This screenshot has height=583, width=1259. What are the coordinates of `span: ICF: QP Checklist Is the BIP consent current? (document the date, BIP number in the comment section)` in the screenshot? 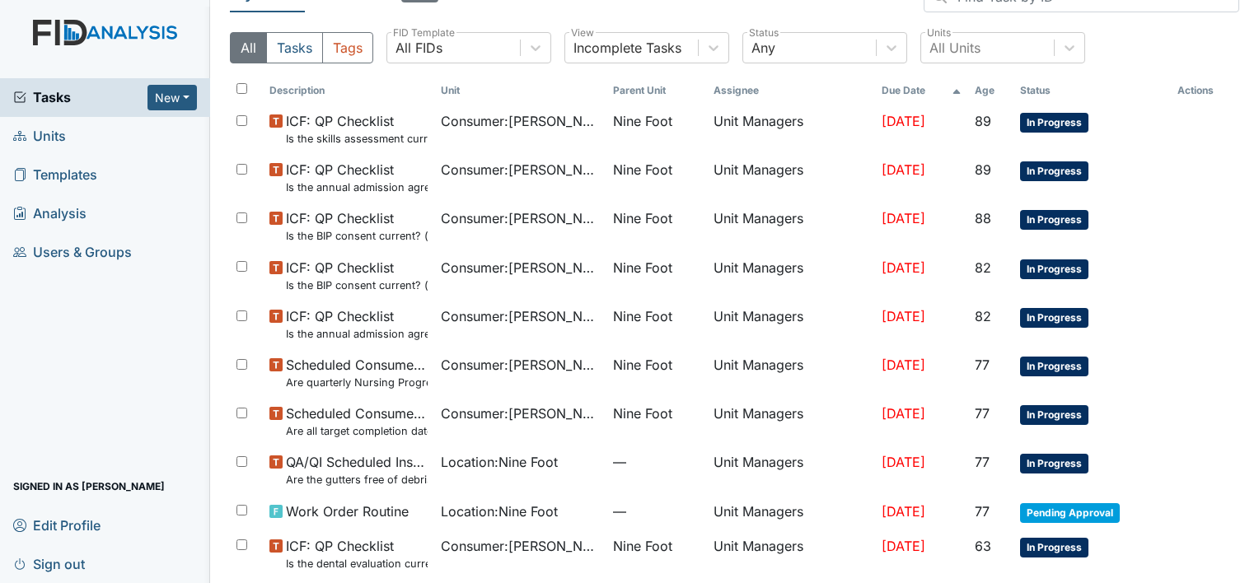 It's located at (357, 275).